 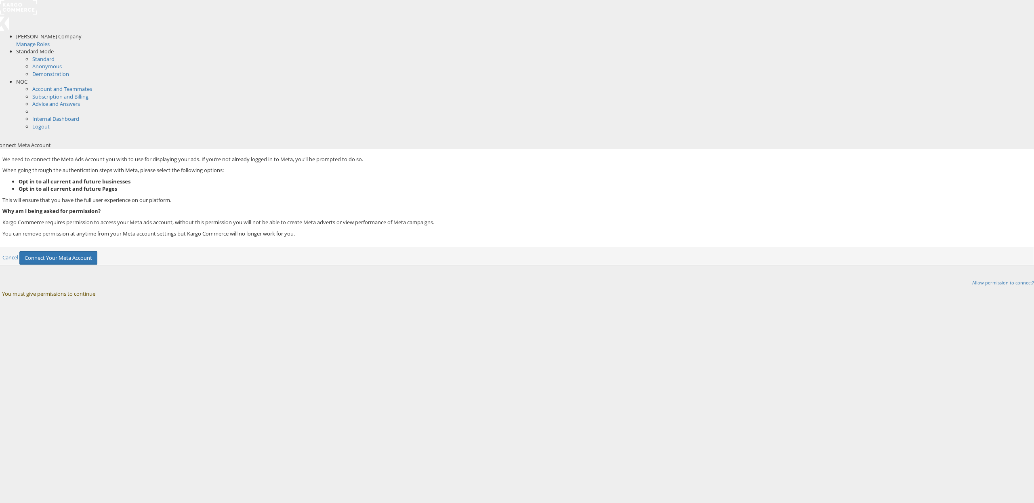 I want to click on a: Cancel, so click(x=10, y=257).